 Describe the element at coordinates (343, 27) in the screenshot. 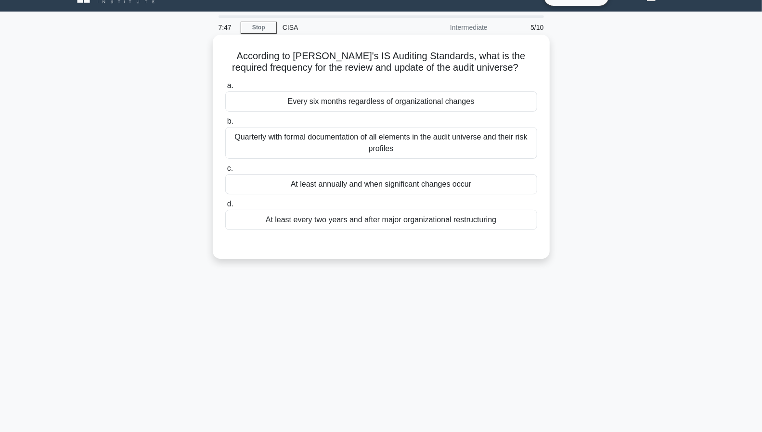

I see `div: CISA` at that location.